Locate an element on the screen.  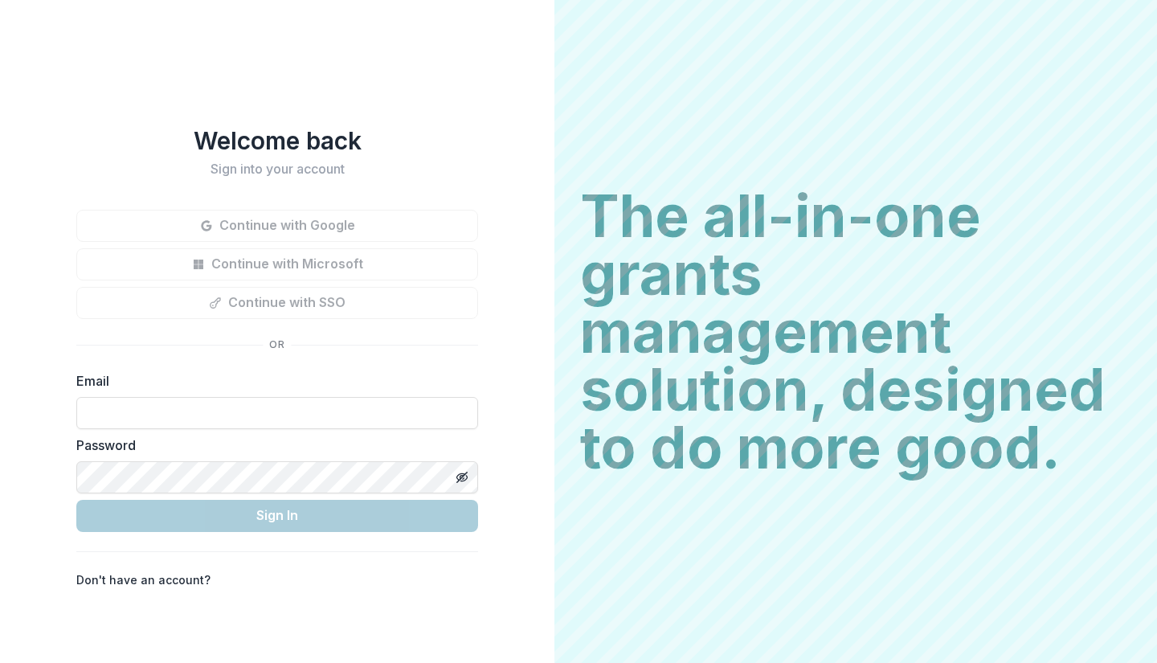
h1: Welcome back is located at coordinates (277, 141).